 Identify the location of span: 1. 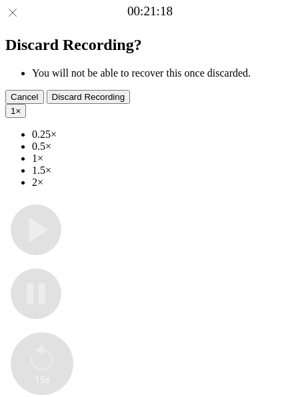
(13, 111).